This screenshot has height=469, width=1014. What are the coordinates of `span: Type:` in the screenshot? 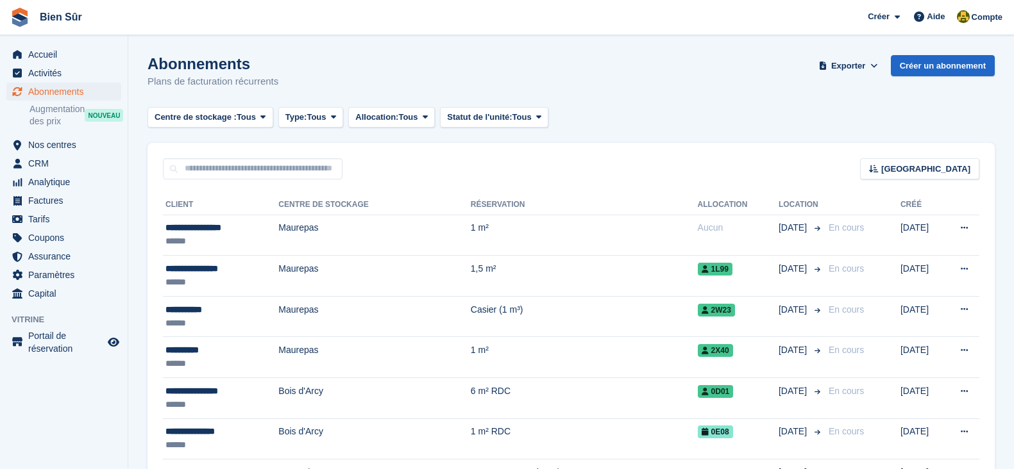 It's located at (296, 117).